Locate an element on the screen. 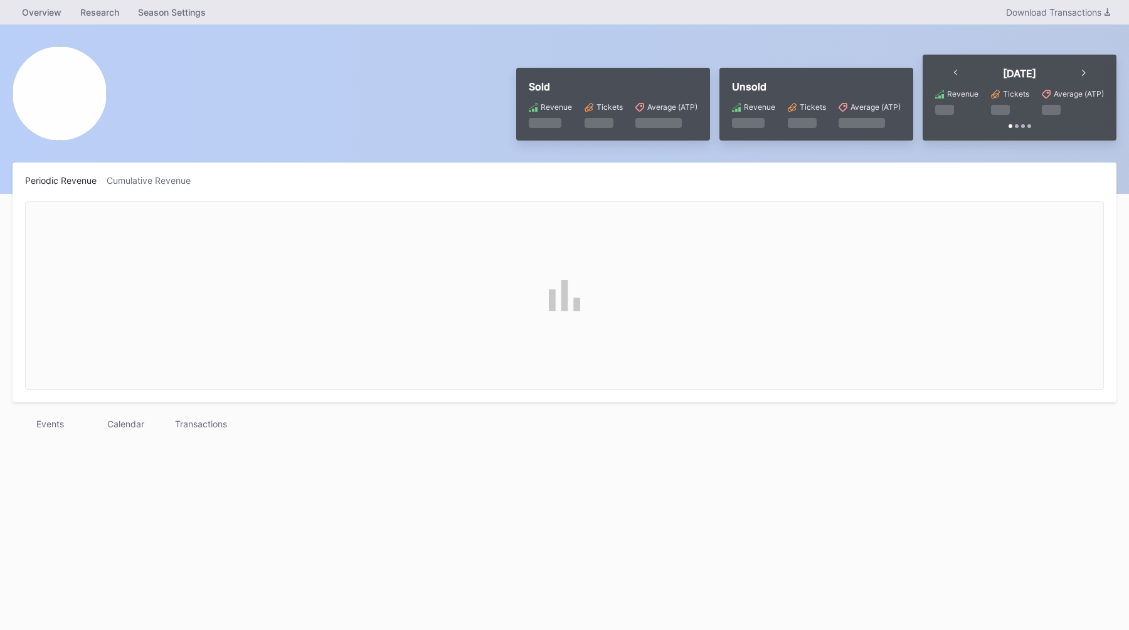 The image size is (1129, 630). div: Cumulative Revenue is located at coordinates (154, 180).